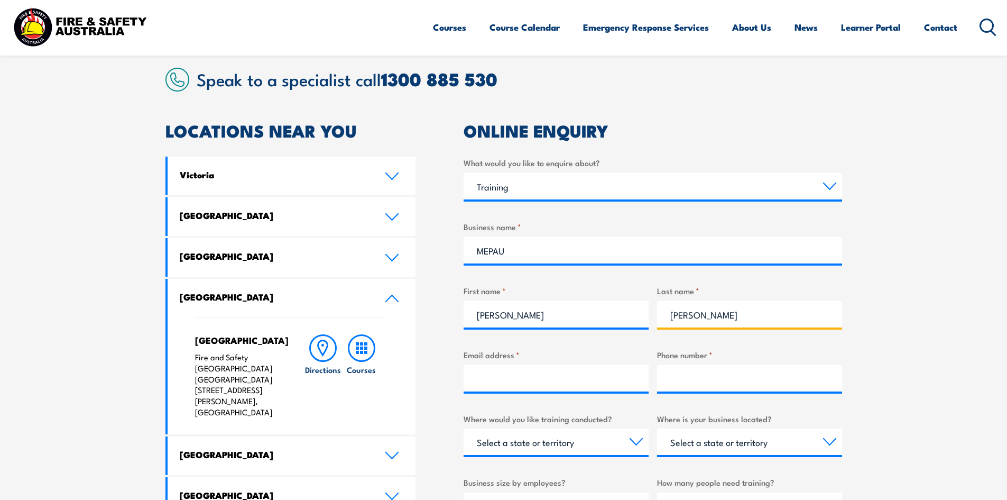 Image resolution: width=1007 pixels, height=500 pixels. Describe the element at coordinates (871, 27) in the screenshot. I see `a: Learner Portal` at that location.